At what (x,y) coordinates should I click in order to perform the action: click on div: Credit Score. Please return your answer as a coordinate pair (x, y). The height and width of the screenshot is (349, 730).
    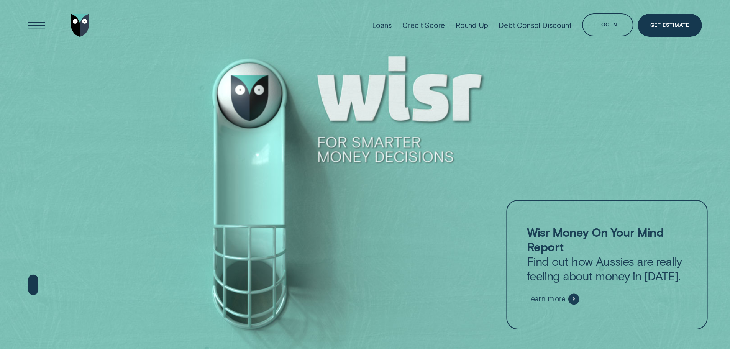
    Looking at the image, I should click on (424, 25).